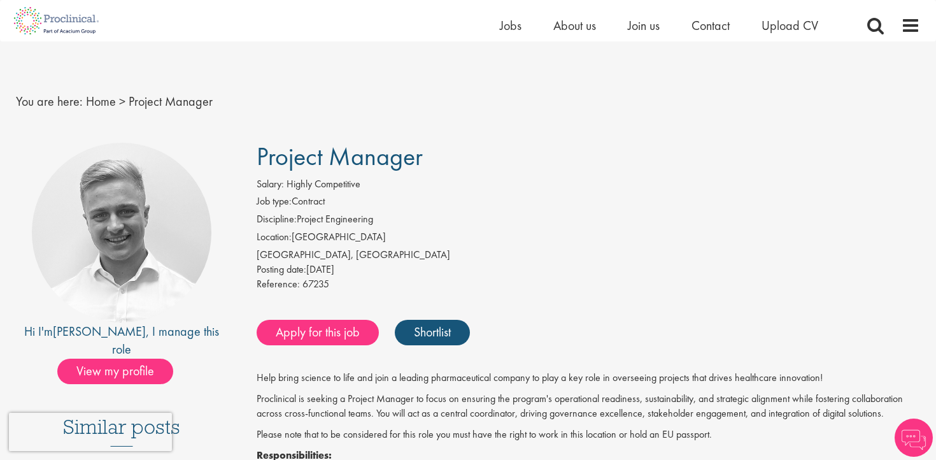  Describe the element at coordinates (318, 332) in the screenshot. I see `a: Apply for this job` at that location.